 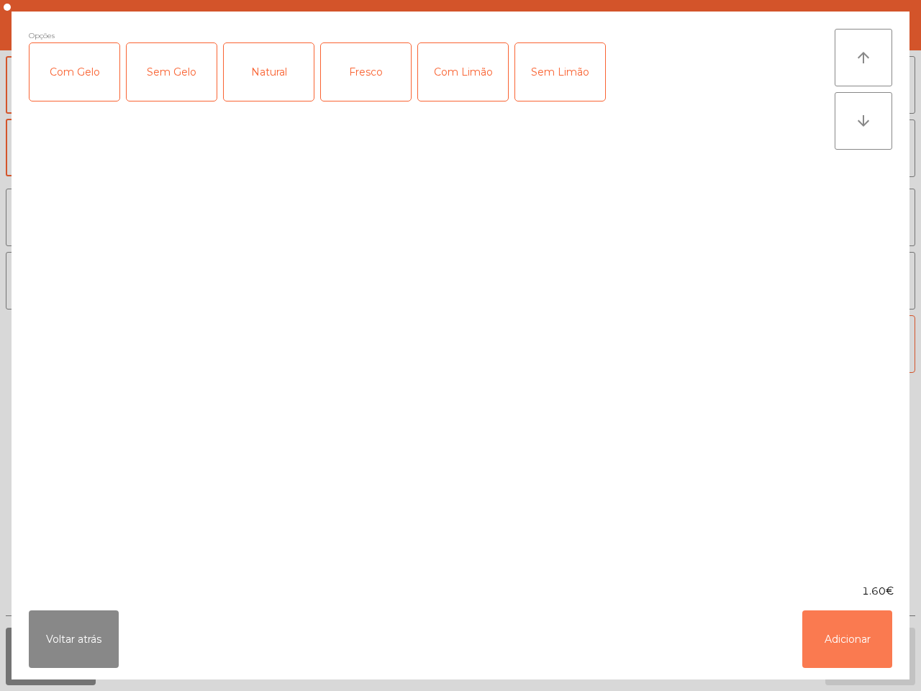 What do you see at coordinates (463, 72) in the screenshot?
I see `div: Com Limão` at bounding box center [463, 72].